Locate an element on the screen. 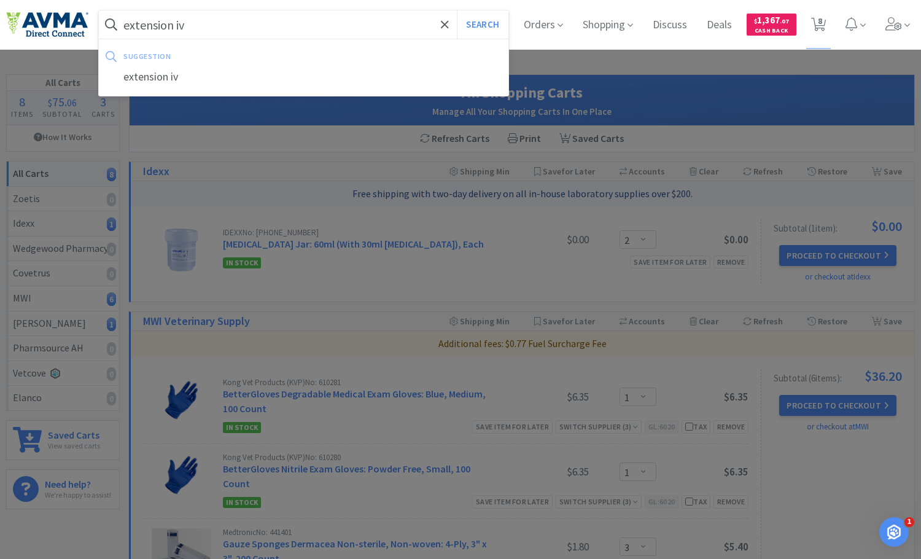  span: Cash Back is located at coordinates (771, 31).